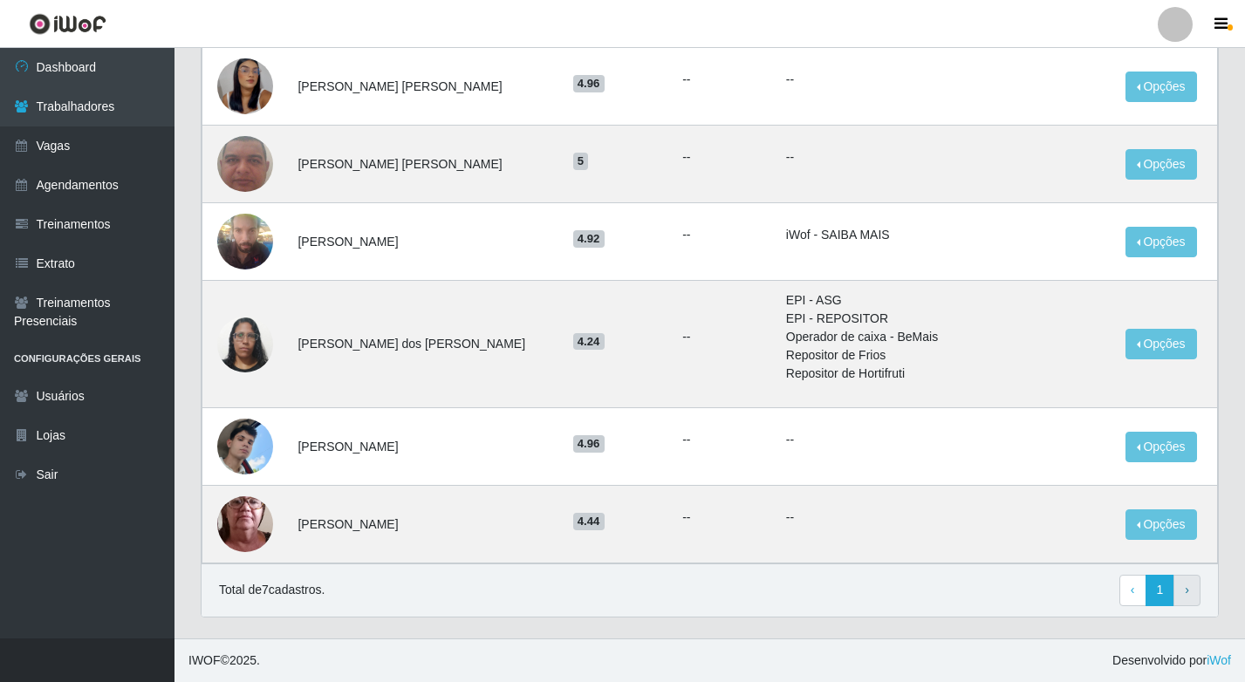 Image resolution: width=1245 pixels, height=682 pixels. What do you see at coordinates (872, 300) in the screenshot?
I see `li: EPI - ASG` at bounding box center [872, 300].